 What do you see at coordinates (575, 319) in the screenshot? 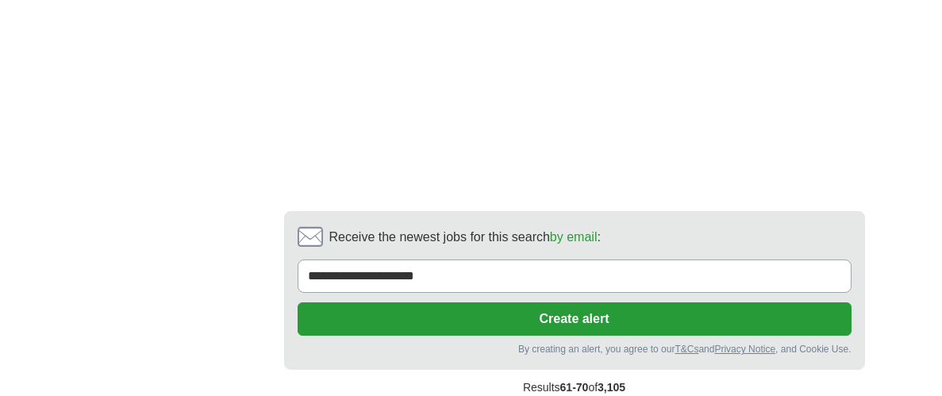
I see `button: Create alert` at bounding box center [575, 319].